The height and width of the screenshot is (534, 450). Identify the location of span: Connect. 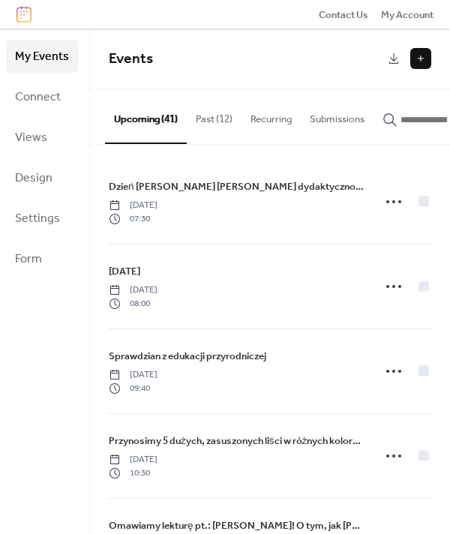
(38, 98).